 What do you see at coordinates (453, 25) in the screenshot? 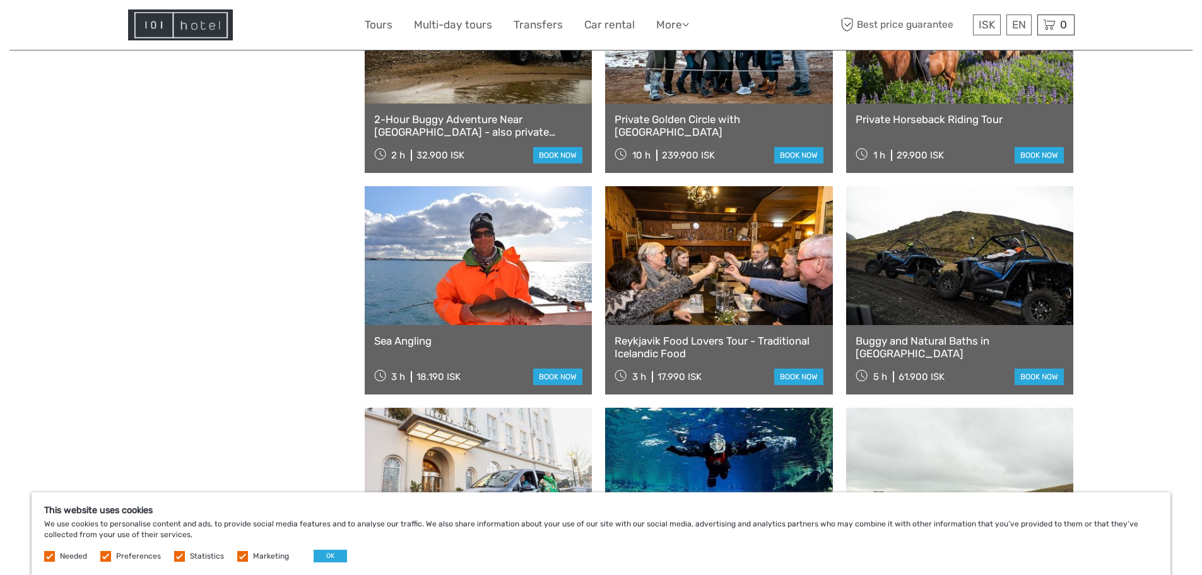
I see `a: Multi-day tours` at bounding box center [453, 25].